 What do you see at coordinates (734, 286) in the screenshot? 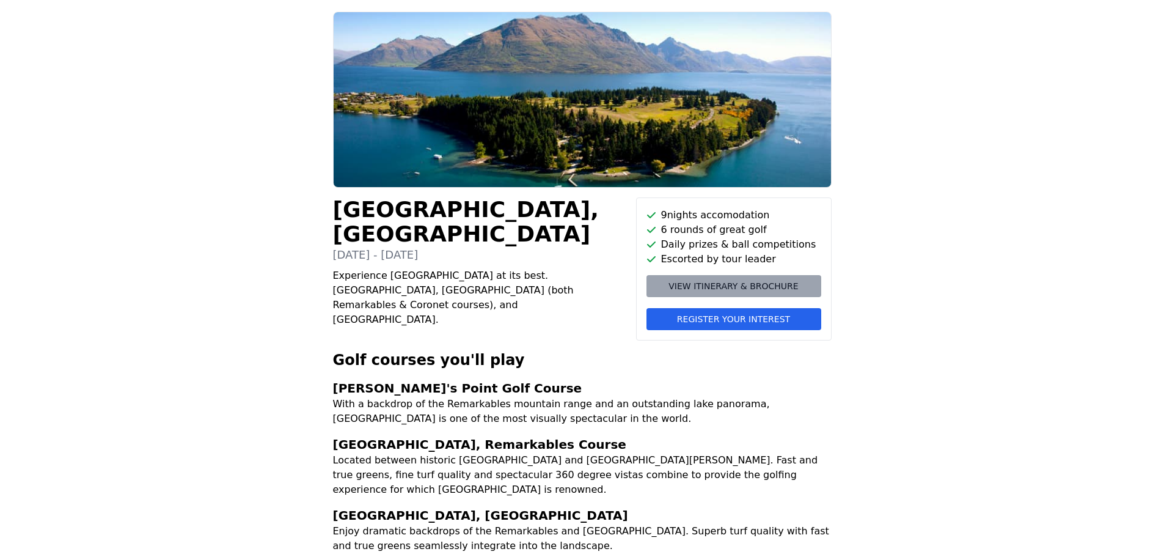
I see `a: View itinerary & brochure` at bounding box center [734, 286].